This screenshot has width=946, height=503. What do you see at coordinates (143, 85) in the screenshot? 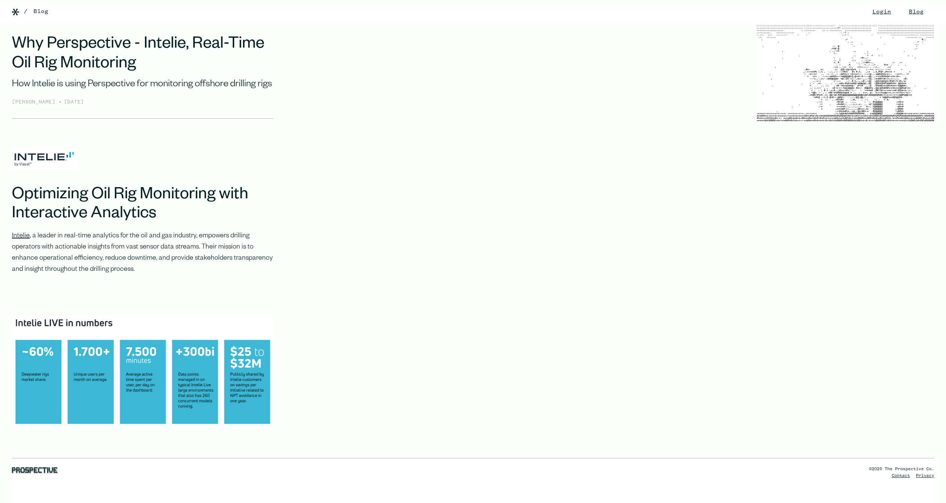
I see `div: How Intelie is using Perspective for monitoring offshore drilling rigs` at bounding box center [143, 85].